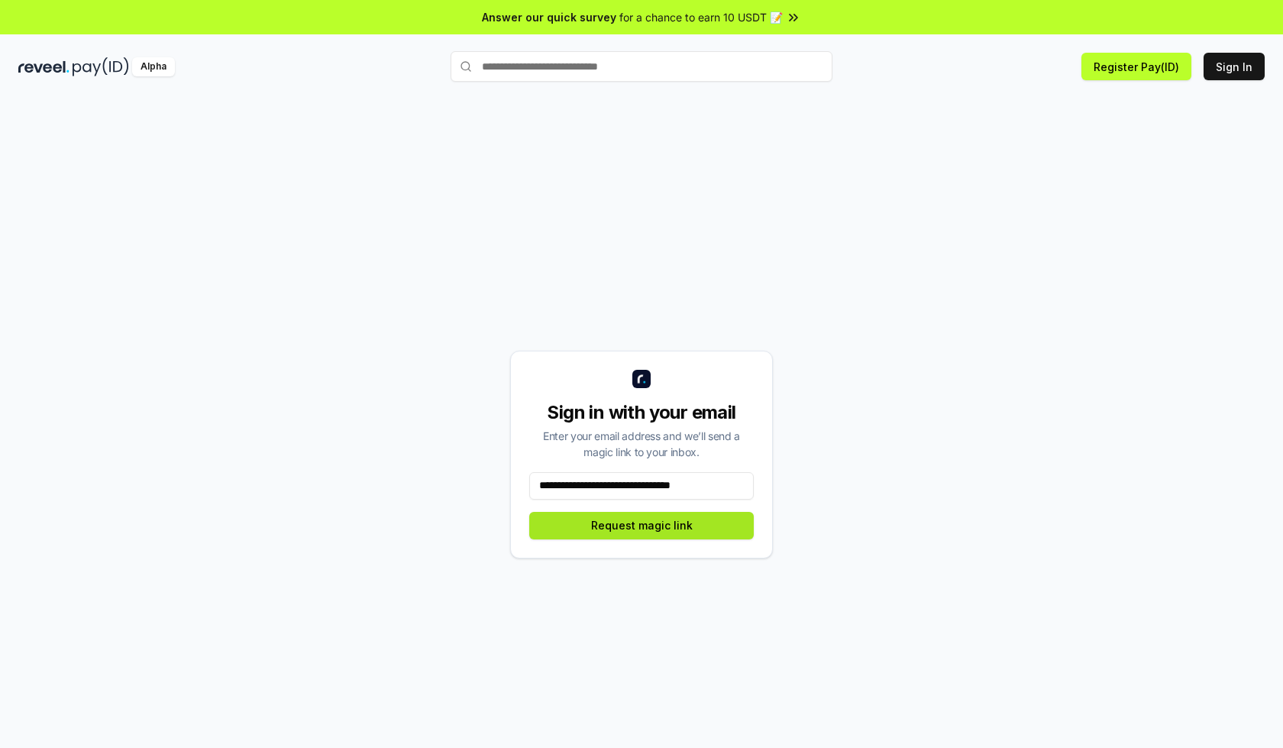 The image size is (1283, 748). What do you see at coordinates (154, 66) in the screenshot?
I see `div: Alpha` at bounding box center [154, 66].